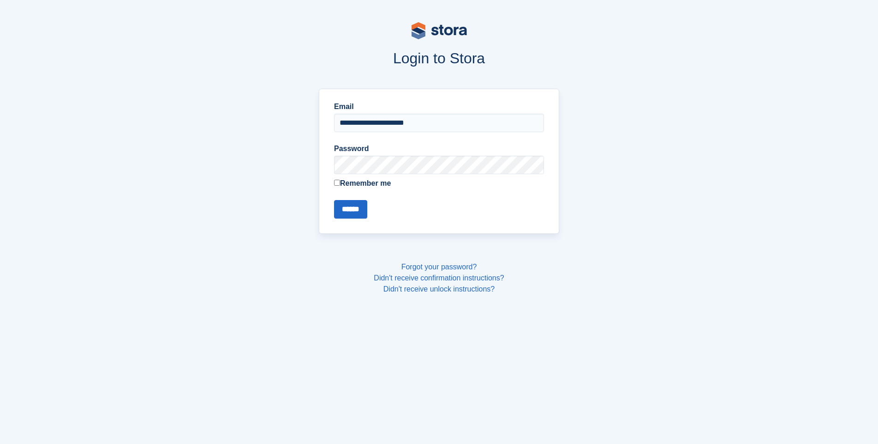 The width and height of the screenshot is (878, 444). I want to click on label: Password, so click(439, 149).